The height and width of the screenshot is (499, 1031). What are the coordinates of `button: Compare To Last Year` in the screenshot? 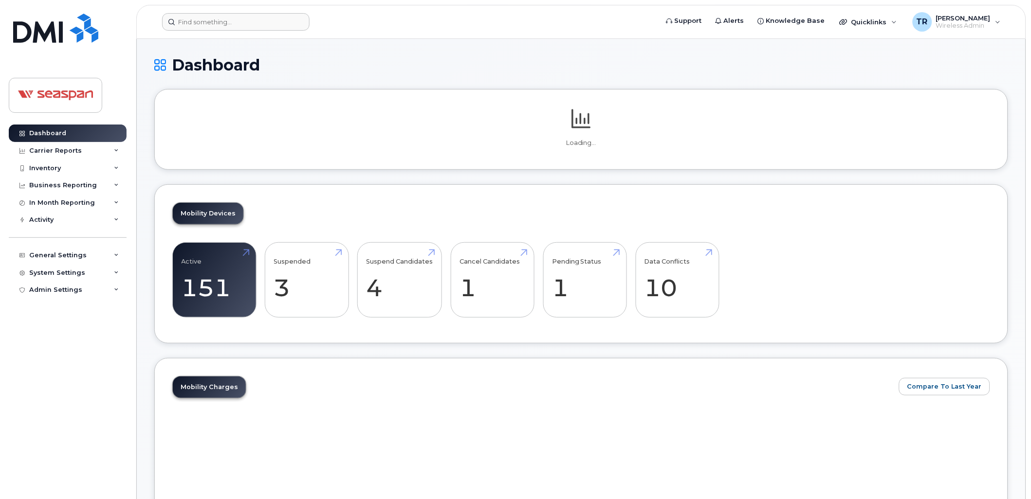 It's located at (944, 387).